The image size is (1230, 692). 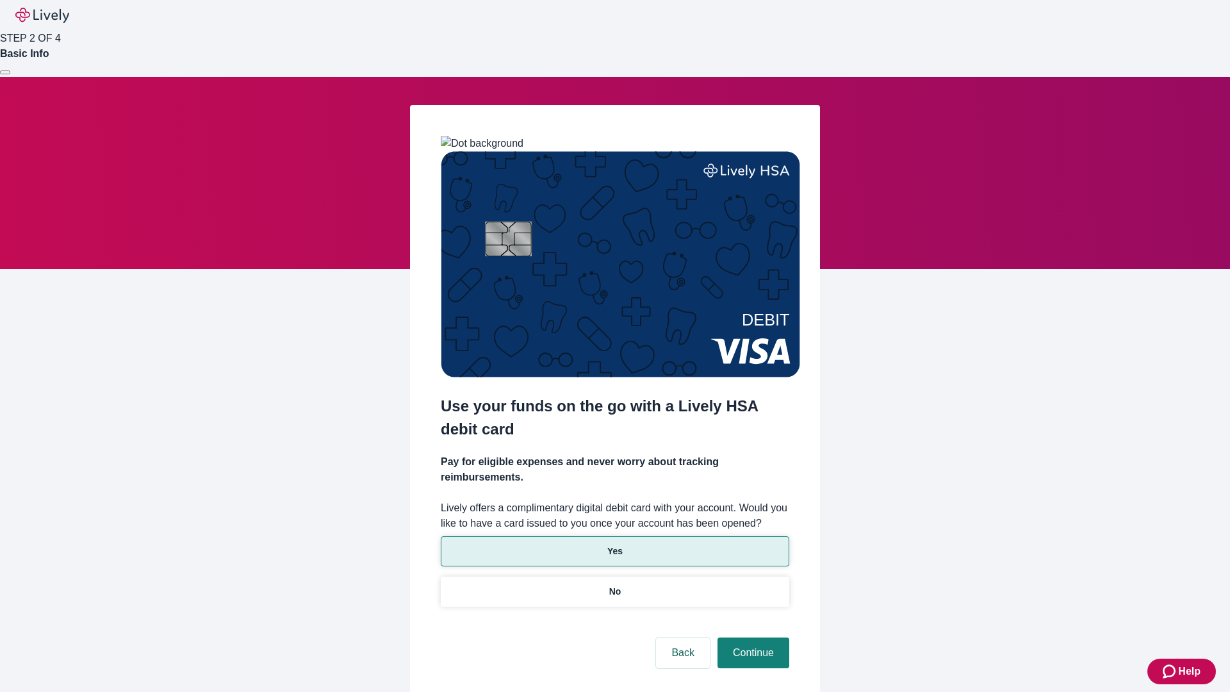 I want to click on svg: Zendesk support icon, so click(x=1171, y=671).